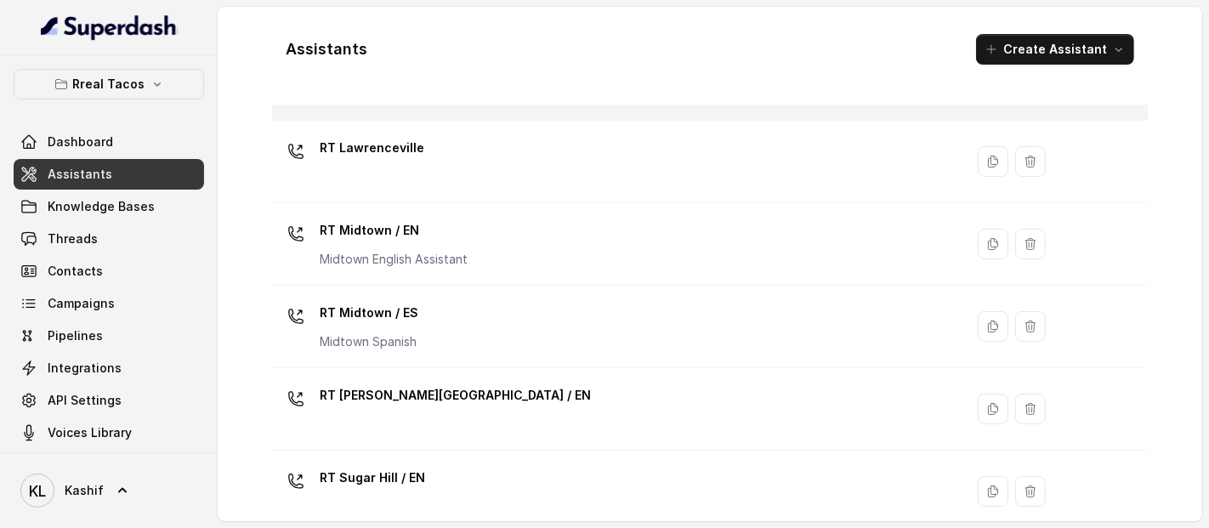  What do you see at coordinates (326, 49) in the screenshot?
I see `h1: Assistants` at bounding box center [326, 49].